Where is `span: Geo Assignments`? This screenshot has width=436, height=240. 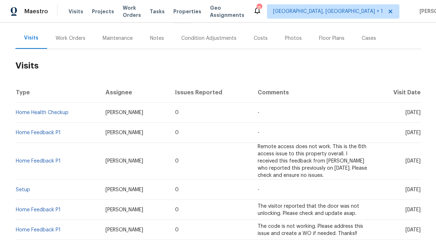
span: Geo Assignments is located at coordinates (227, 11).